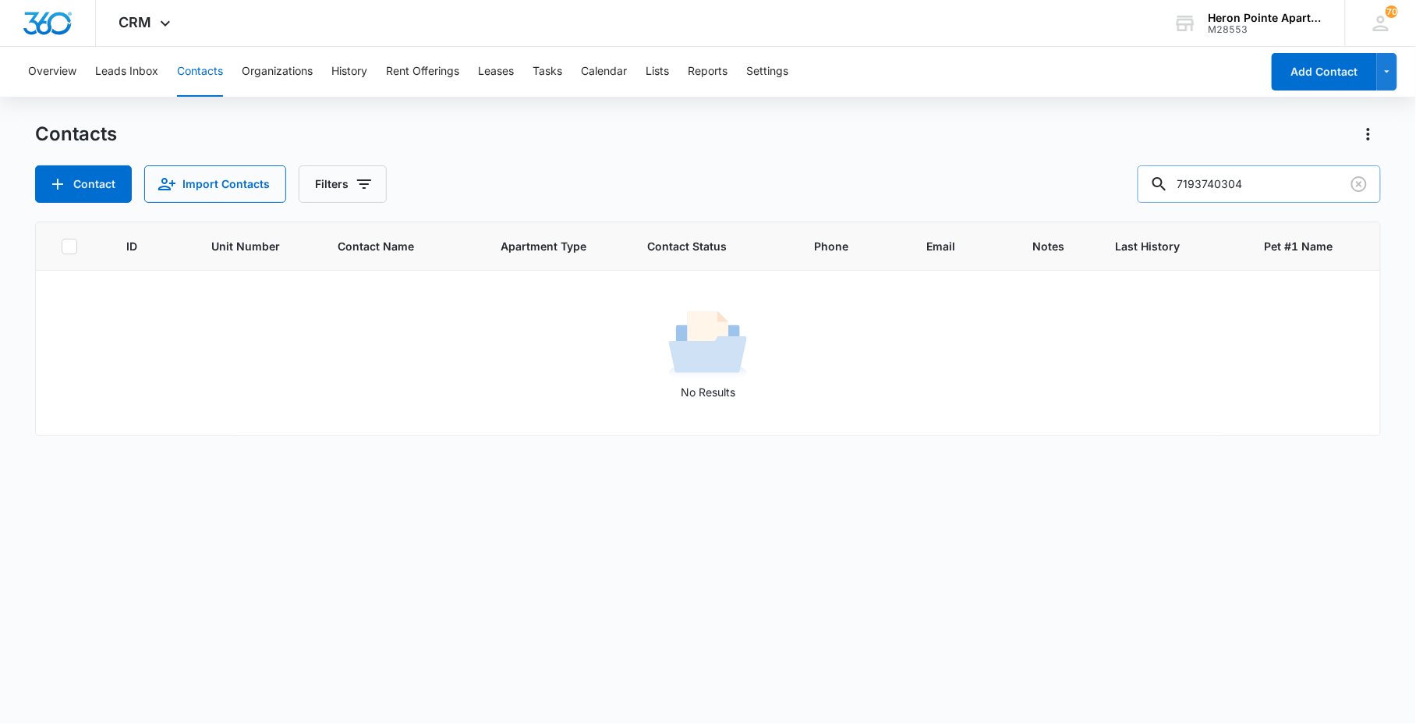 This screenshot has width=1416, height=724. I want to click on button: Organizations, so click(277, 72).